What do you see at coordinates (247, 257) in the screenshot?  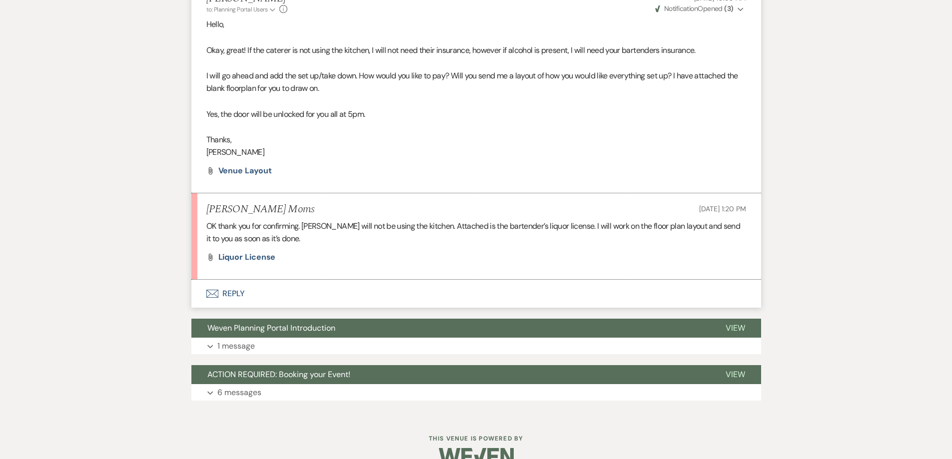 I see `span: Liquor license` at bounding box center [247, 257].